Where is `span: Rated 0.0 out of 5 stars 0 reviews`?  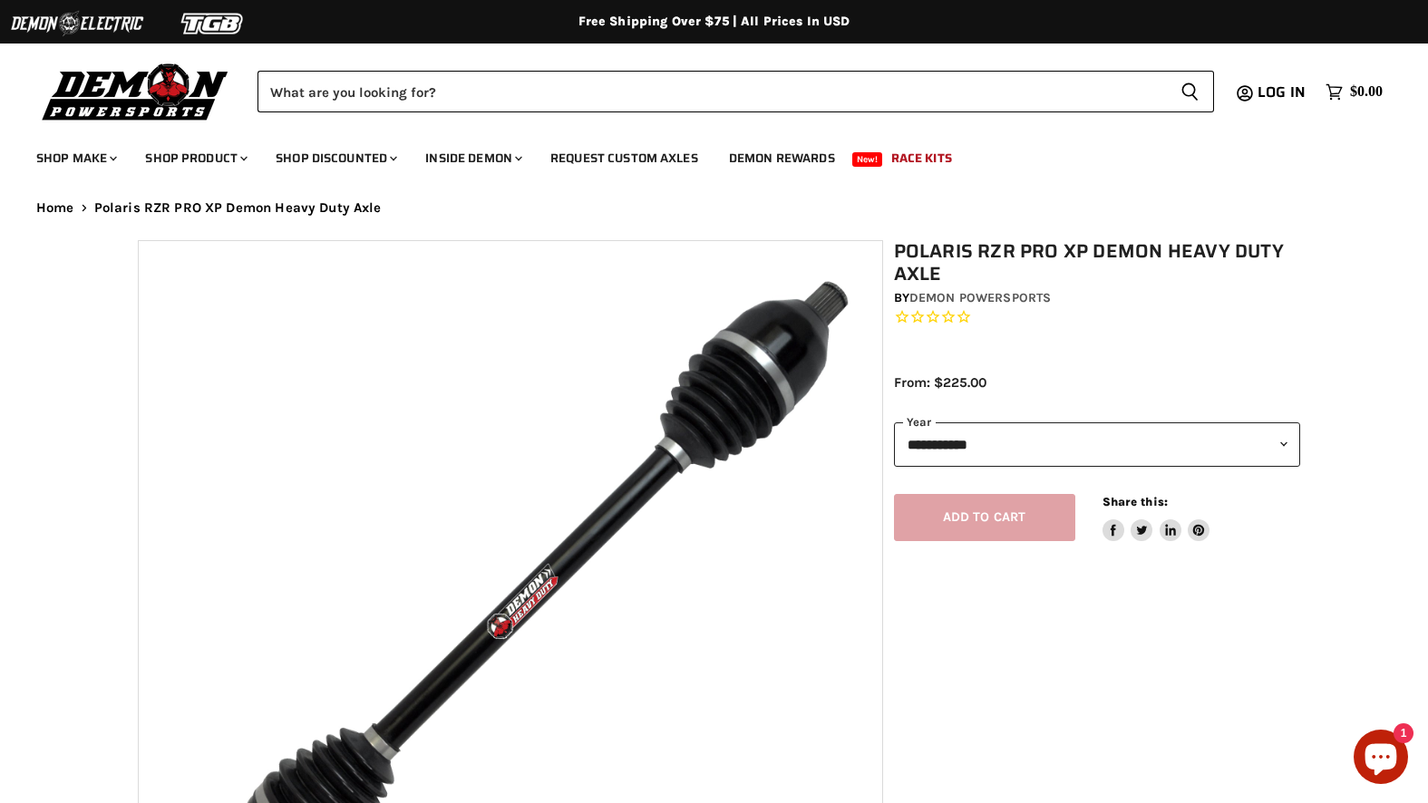 span: Rated 0.0 out of 5 stars 0 reviews is located at coordinates (1097, 317).